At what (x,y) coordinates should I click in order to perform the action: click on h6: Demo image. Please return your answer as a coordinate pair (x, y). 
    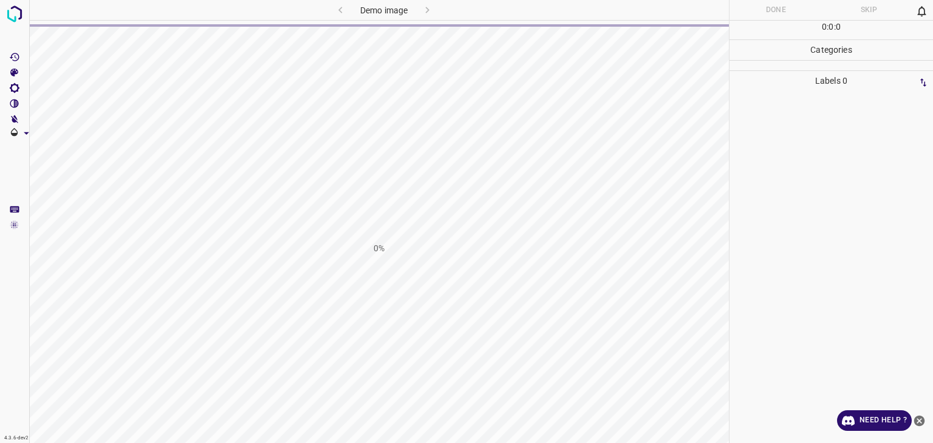
    Looking at the image, I should click on (384, 12).